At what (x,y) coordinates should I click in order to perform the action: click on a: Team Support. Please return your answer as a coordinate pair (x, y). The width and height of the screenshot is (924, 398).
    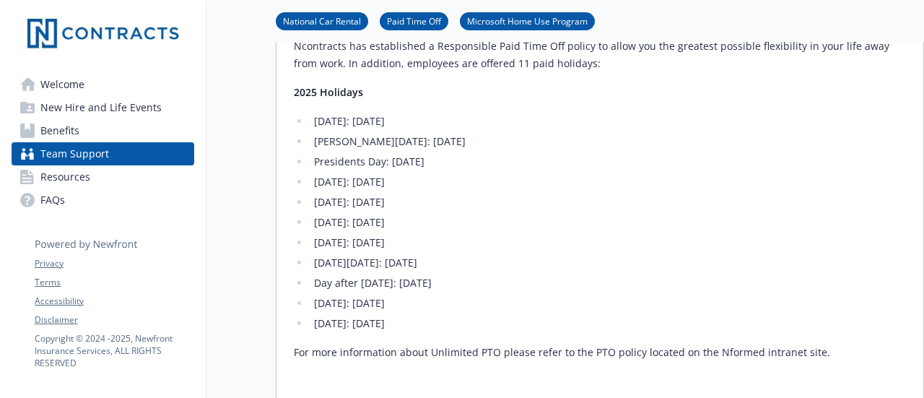
    Looking at the image, I should click on (103, 154).